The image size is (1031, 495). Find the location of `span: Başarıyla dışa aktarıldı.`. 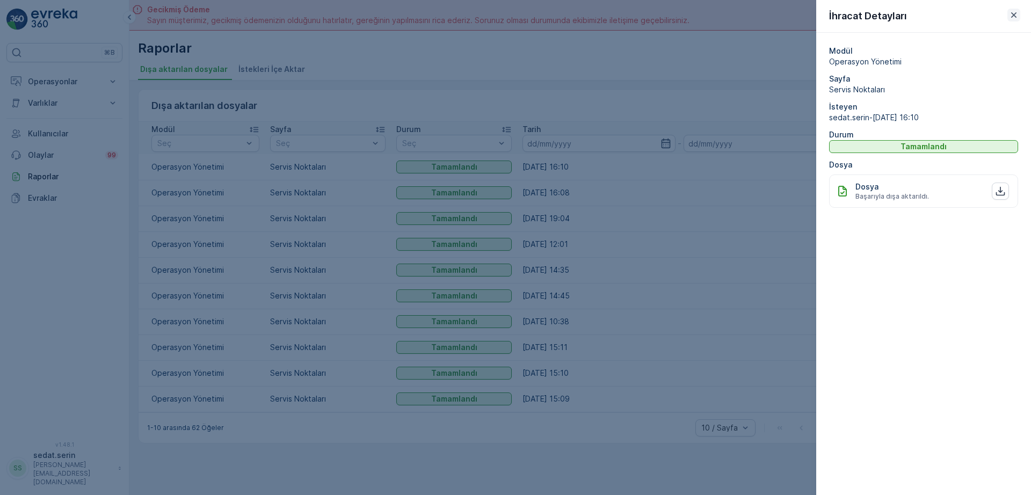

span: Başarıyla dışa aktarıldı. is located at coordinates (892, 196).